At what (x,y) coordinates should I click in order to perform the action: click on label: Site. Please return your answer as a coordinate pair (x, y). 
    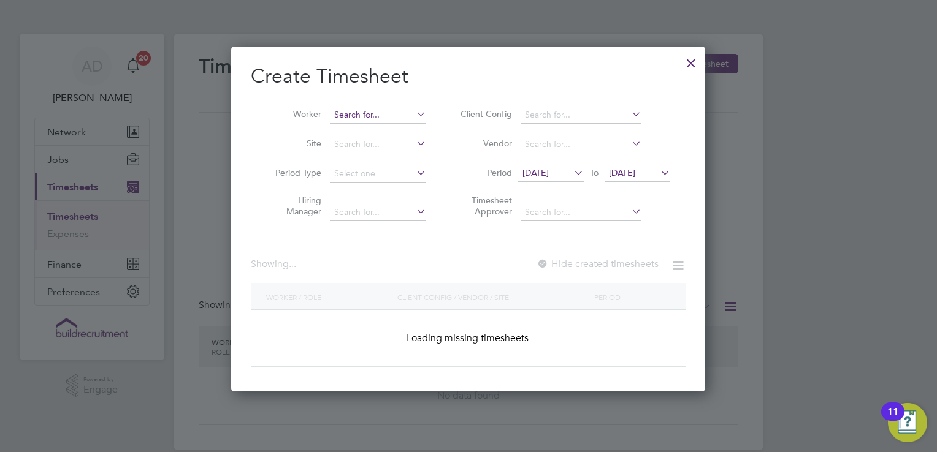
    Looking at the image, I should click on (294, 143).